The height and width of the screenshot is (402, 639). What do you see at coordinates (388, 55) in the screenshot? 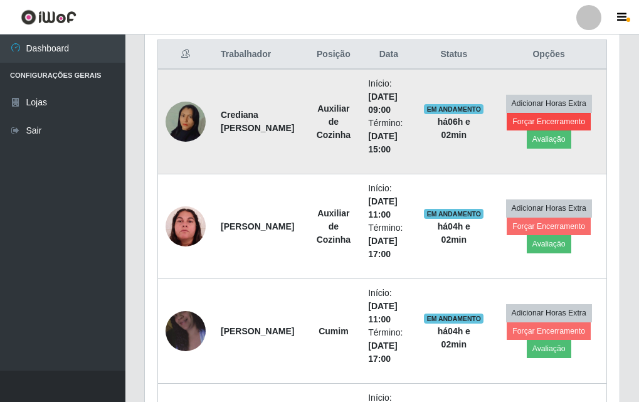
I see `th: Data` at bounding box center [388, 55].